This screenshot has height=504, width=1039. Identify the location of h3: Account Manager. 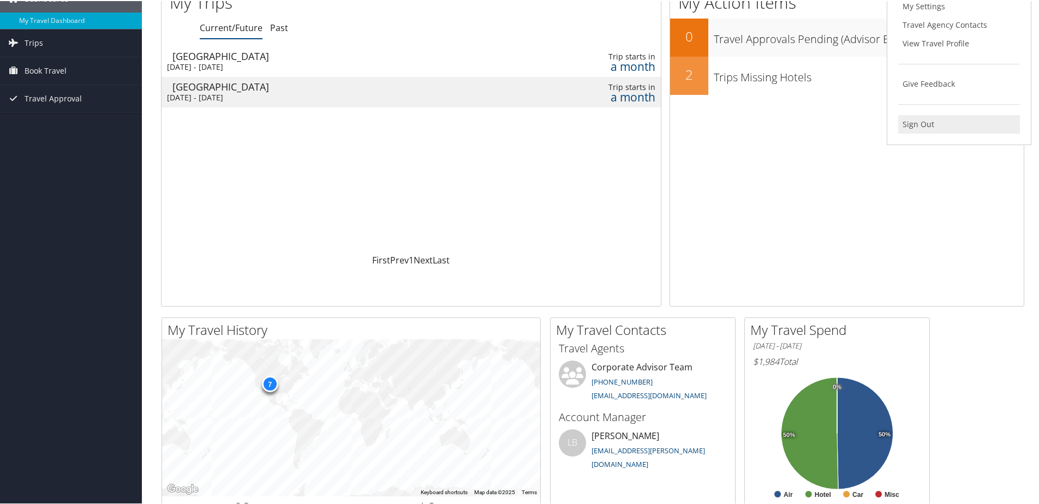
(643, 416).